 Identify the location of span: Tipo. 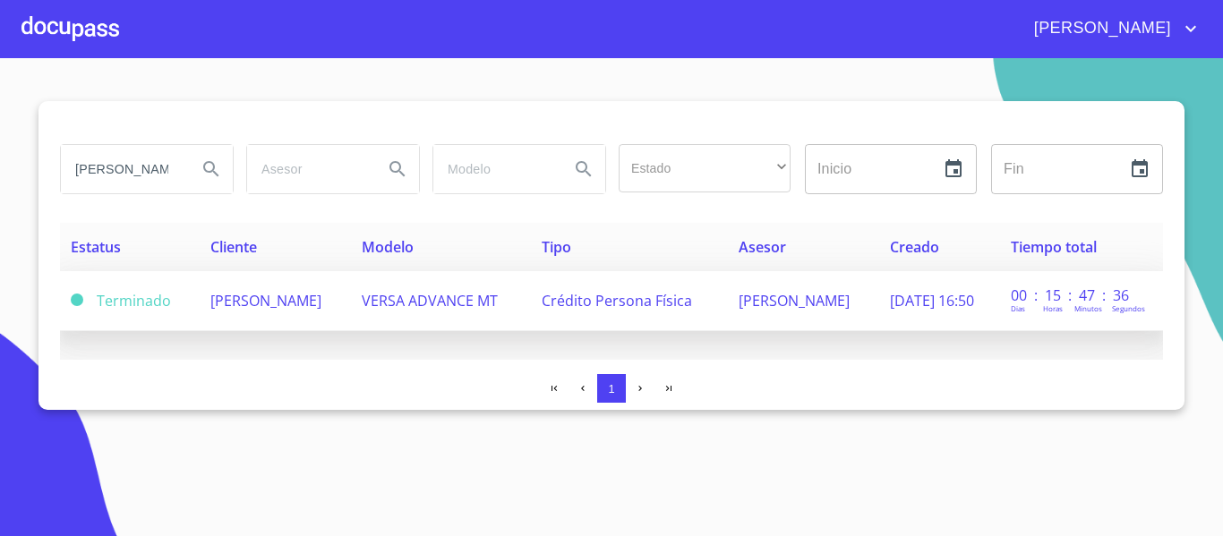
(556, 247).